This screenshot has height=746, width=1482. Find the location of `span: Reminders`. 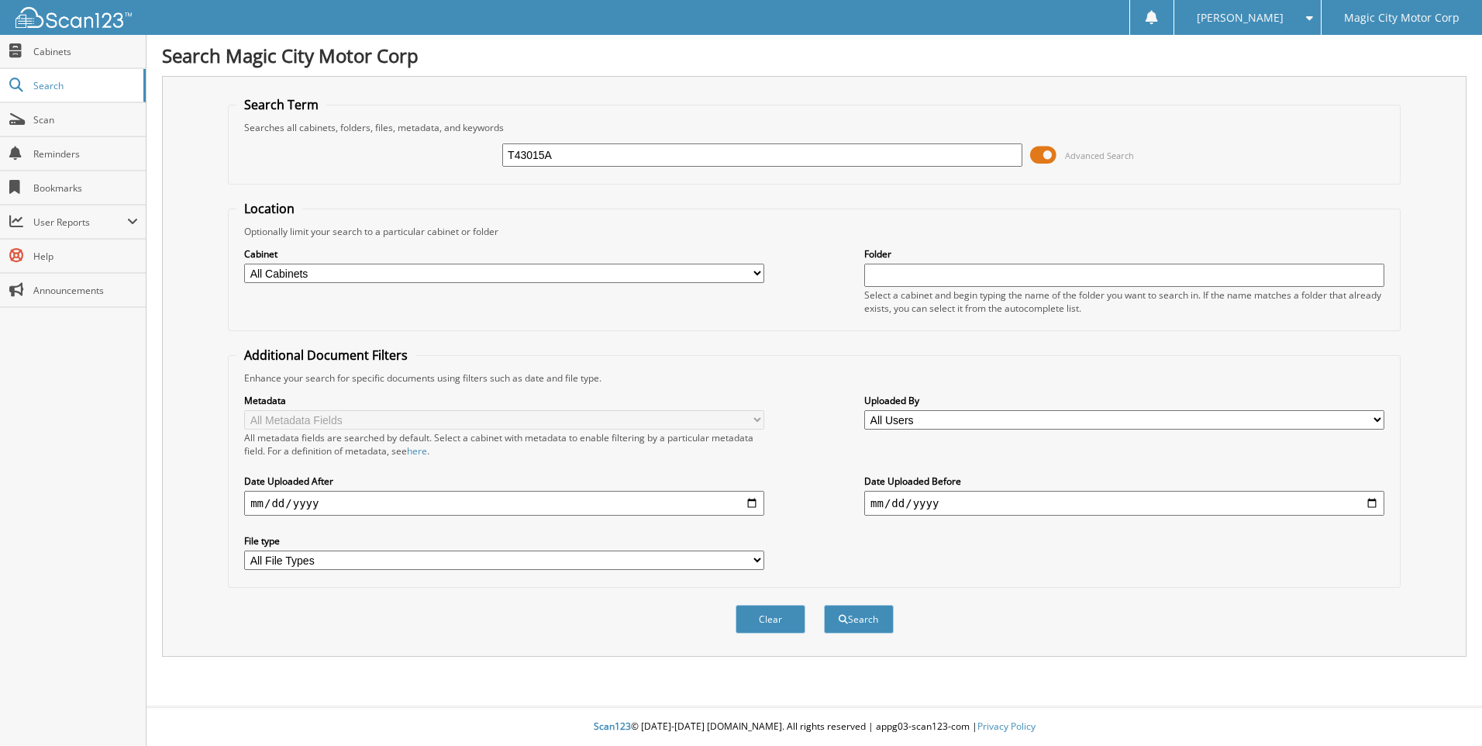

span: Reminders is located at coordinates (85, 153).